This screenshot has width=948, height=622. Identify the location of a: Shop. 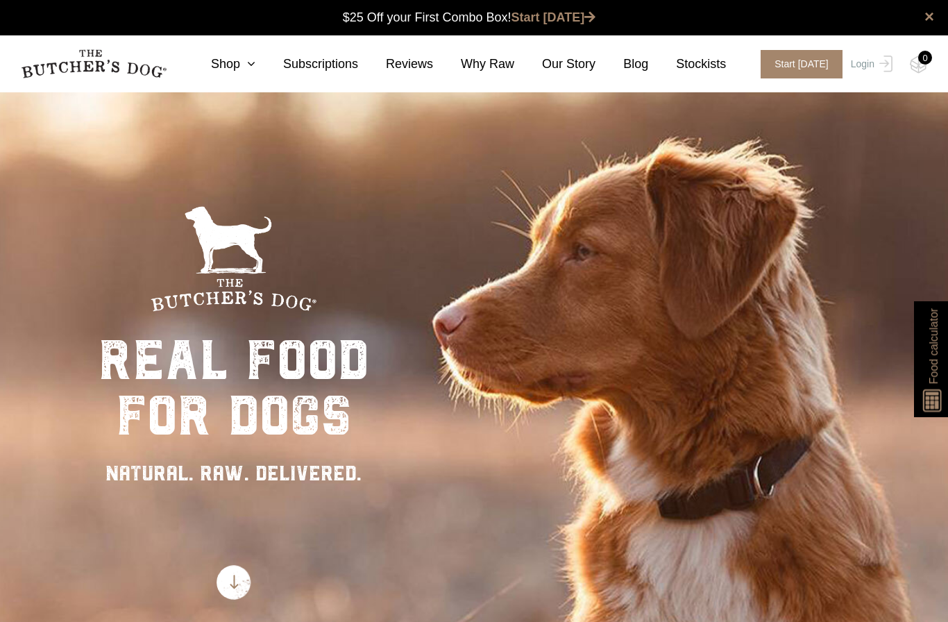
(219, 64).